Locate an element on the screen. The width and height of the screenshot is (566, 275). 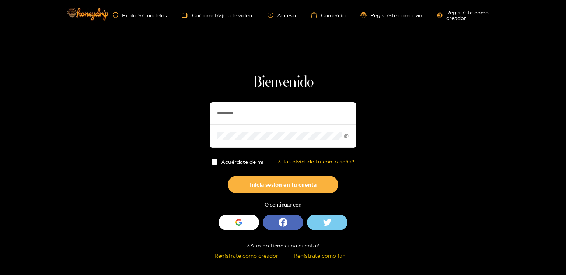
a: Regístrate como fan is located at coordinates (392, 15).